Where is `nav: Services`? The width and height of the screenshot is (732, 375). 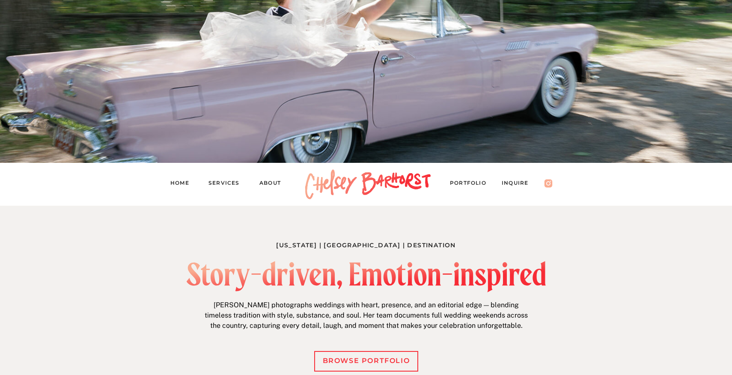
nav: Services is located at coordinates (228, 184).